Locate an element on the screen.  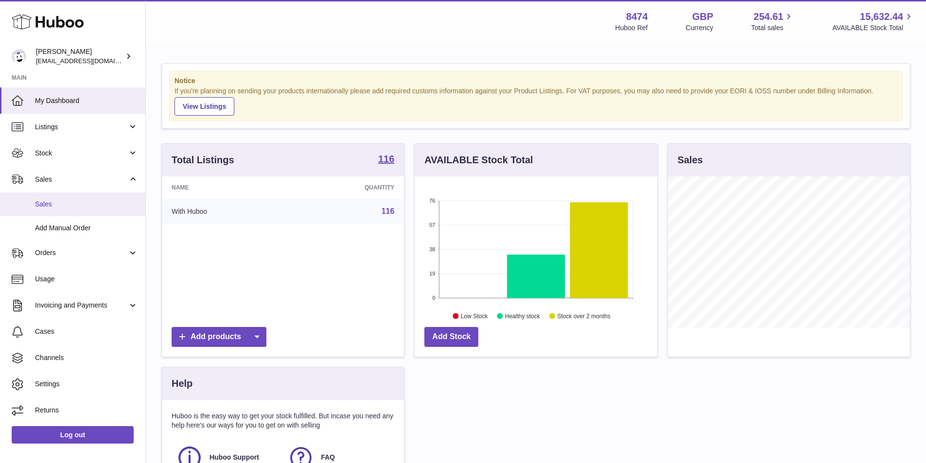
span: 254.61 is located at coordinates (768, 17).